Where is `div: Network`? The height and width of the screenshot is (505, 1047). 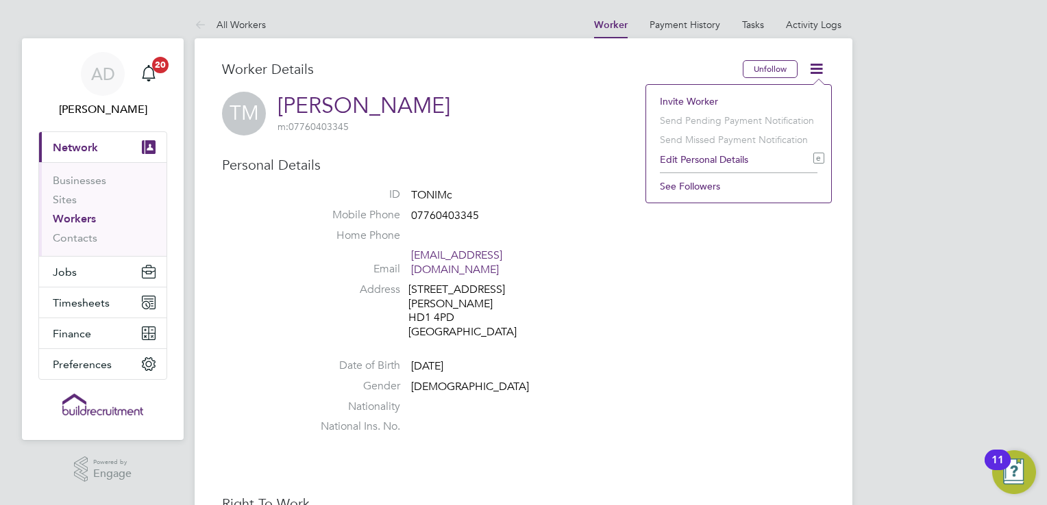 div: Network is located at coordinates (103, 209).